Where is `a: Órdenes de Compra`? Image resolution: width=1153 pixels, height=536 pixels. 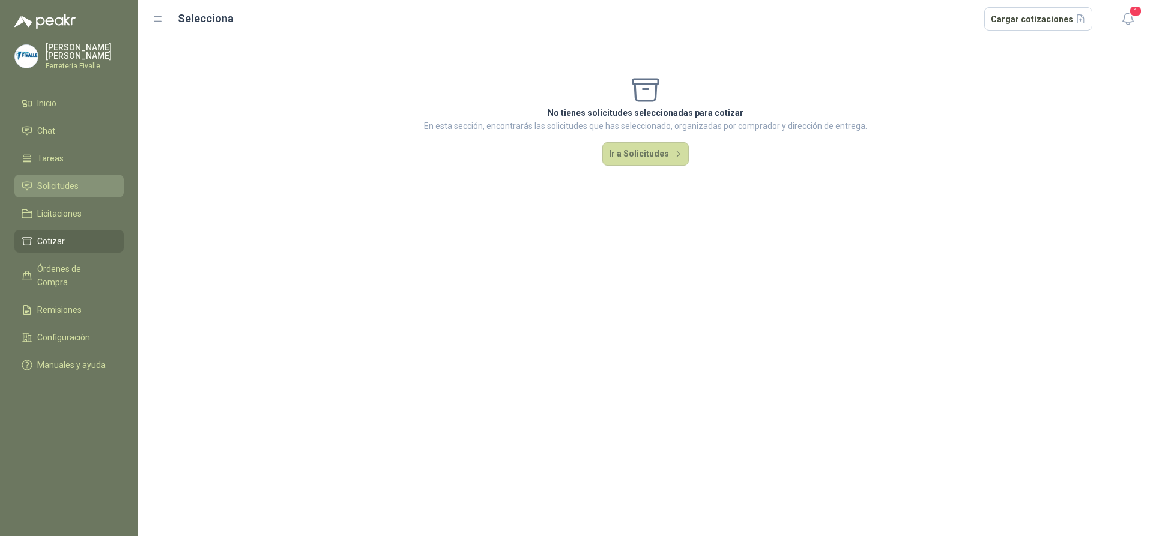
a: Órdenes de Compra is located at coordinates (69, 276).